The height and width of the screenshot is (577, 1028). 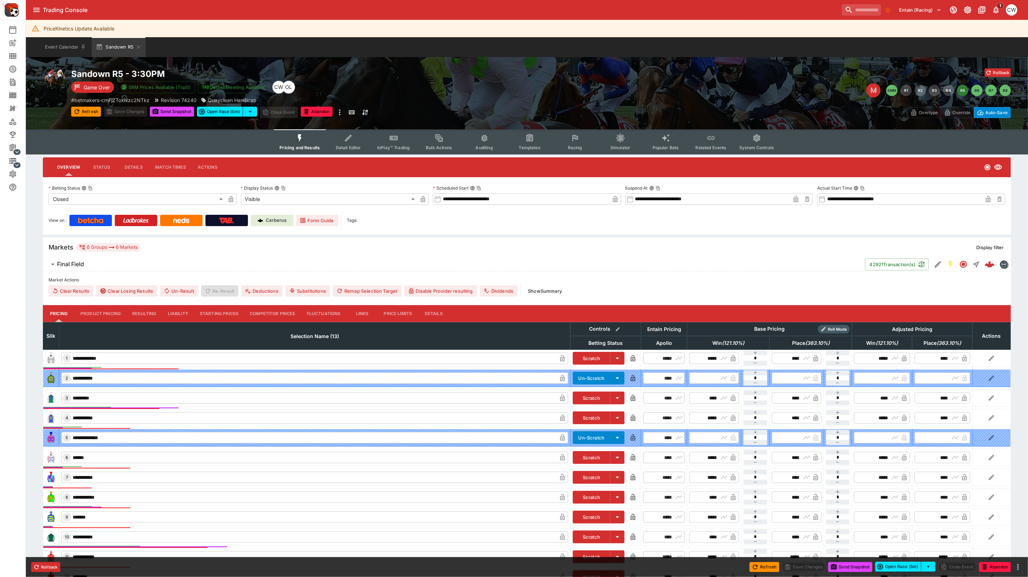 I want to click on button: Display filter, so click(x=990, y=247).